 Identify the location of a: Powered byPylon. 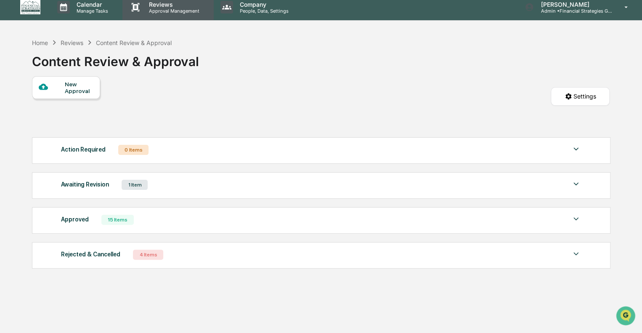
(80, 146).